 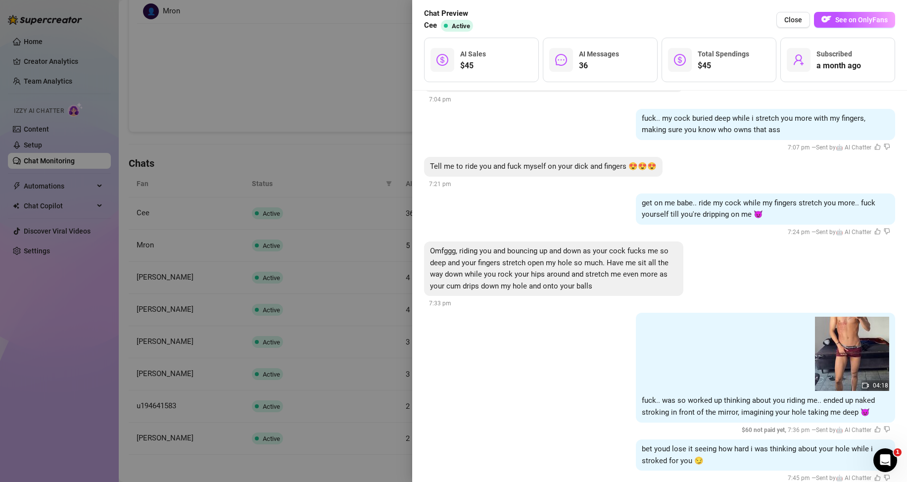 What do you see at coordinates (599, 54) in the screenshot?
I see `span: AI Messages` at bounding box center [599, 54].